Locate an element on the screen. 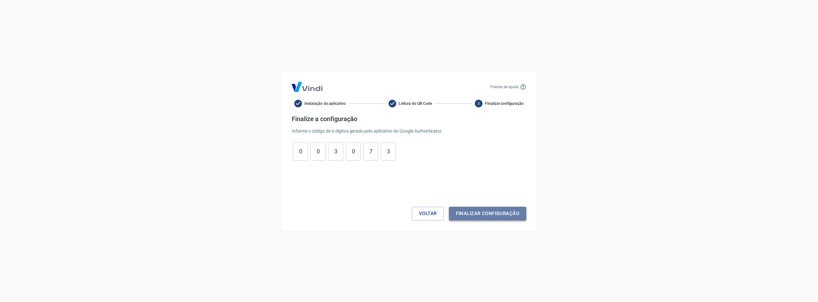 This screenshot has width=818, height=302. button: Voltar is located at coordinates (428, 214).